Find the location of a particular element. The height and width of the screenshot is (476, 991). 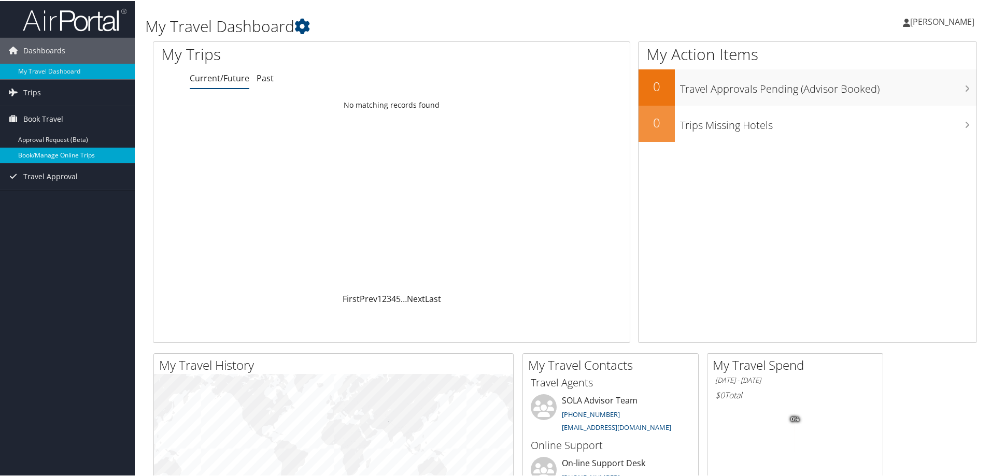

a: 5 is located at coordinates (398, 298).